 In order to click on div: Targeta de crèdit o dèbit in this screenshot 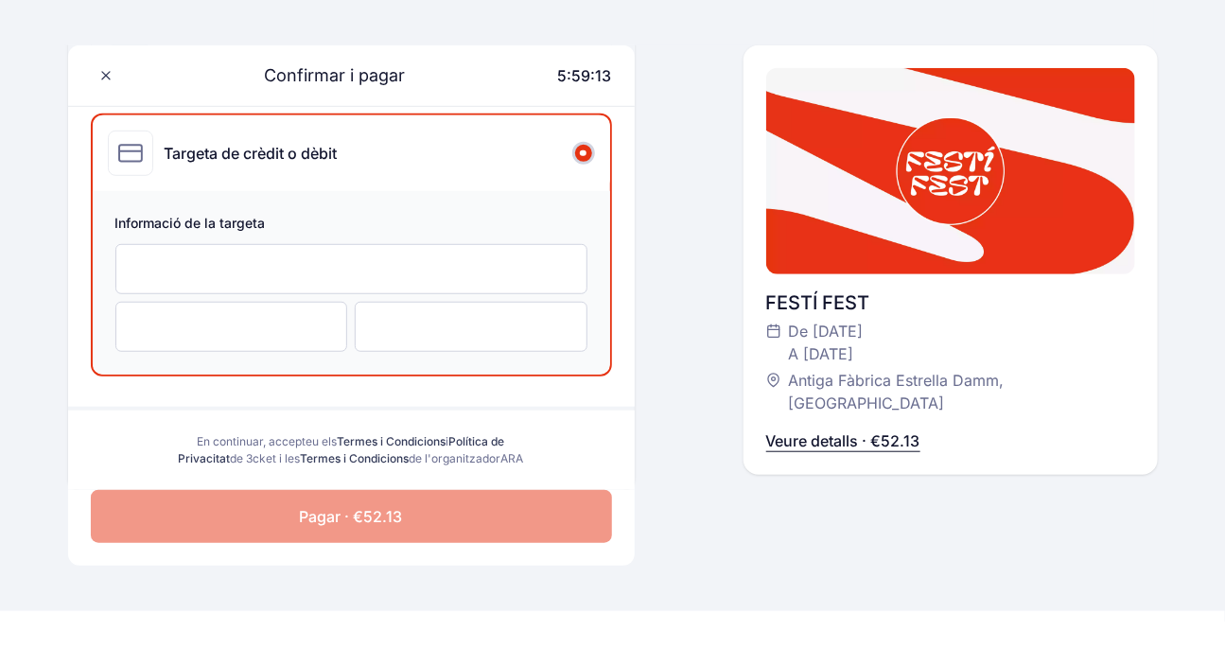, I will do `click(251, 153)`.